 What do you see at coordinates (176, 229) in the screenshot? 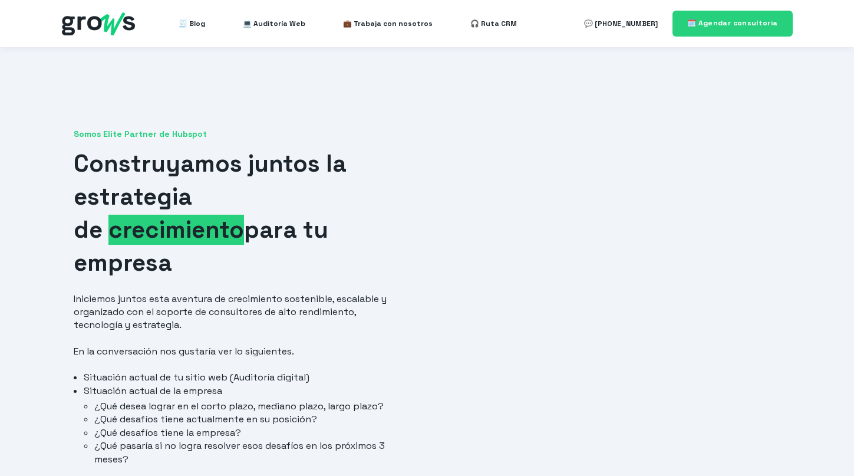
I see `span: crecimiento` at bounding box center [176, 229].